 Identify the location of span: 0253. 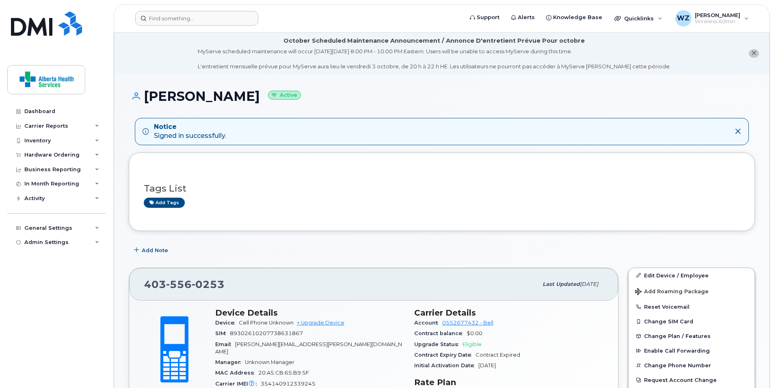
(208, 284).